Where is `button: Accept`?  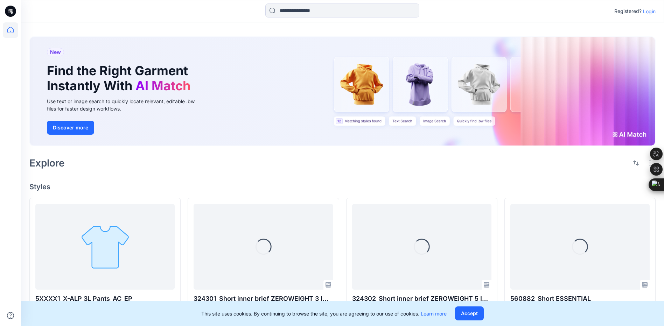
button: Accept is located at coordinates (469, 314).